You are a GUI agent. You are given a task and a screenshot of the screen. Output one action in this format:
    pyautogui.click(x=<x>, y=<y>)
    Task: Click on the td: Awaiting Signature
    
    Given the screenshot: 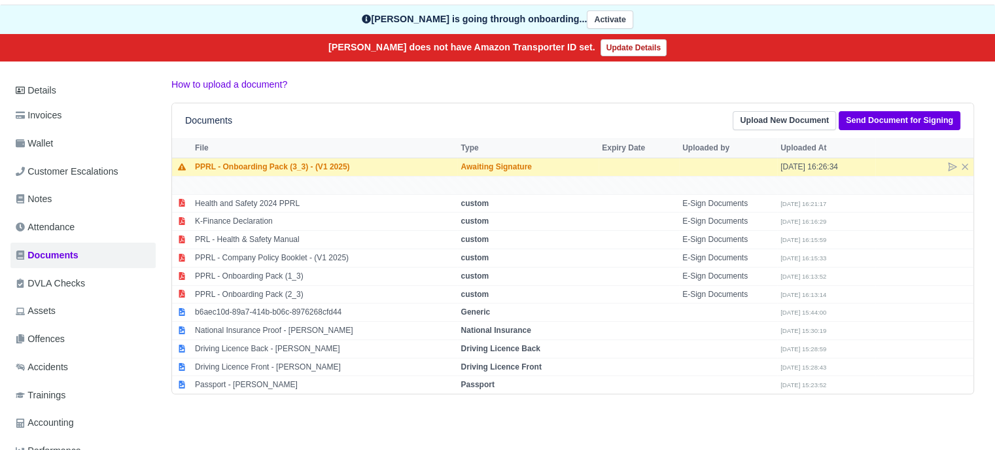 What is the action you would take?
    pyautogui.click(x=528, y=167)
    